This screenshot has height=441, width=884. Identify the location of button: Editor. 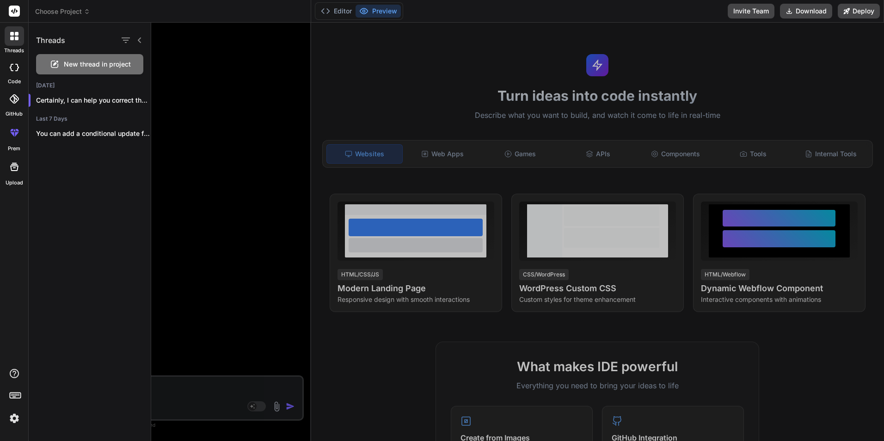
(336, 11).